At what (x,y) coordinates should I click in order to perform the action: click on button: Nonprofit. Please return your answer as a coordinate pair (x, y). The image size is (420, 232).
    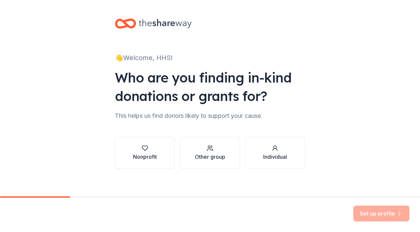
    Looking at the image, I should click on (145, 153).